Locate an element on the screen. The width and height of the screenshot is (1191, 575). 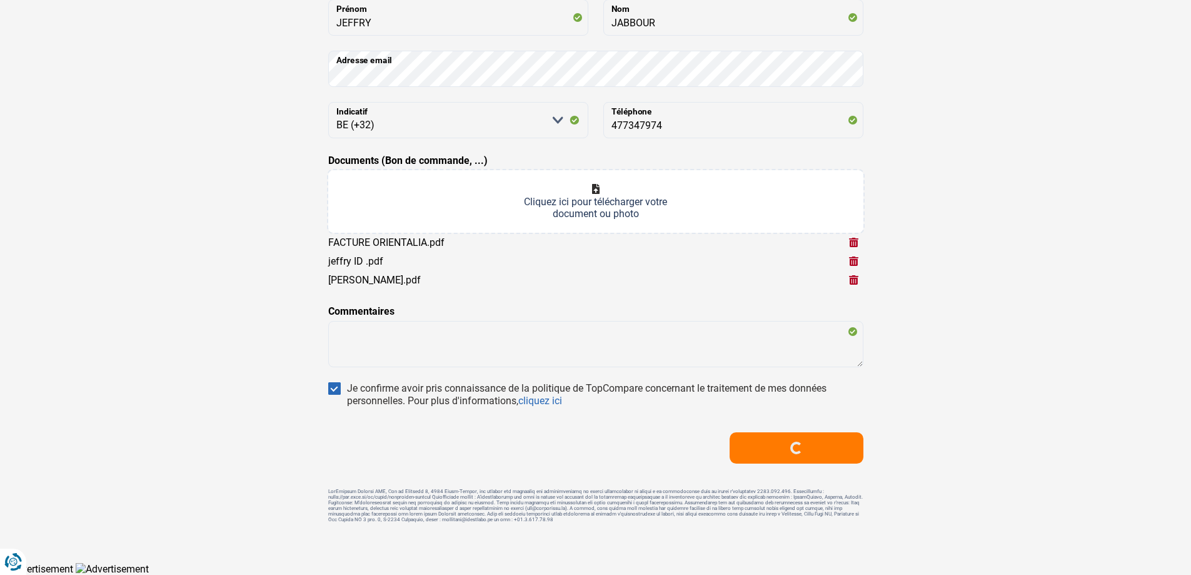
select: Indicatif is located at coordinates (458, 120).